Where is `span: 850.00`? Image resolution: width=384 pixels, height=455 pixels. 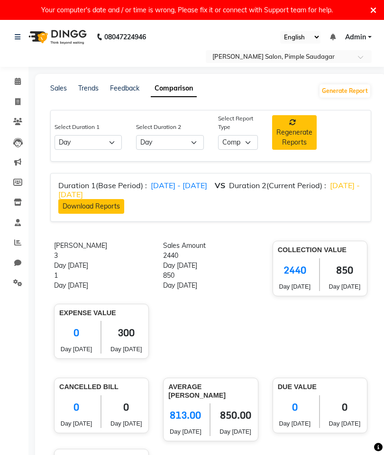 span: 850.00 is located at coordinates (235, 415).